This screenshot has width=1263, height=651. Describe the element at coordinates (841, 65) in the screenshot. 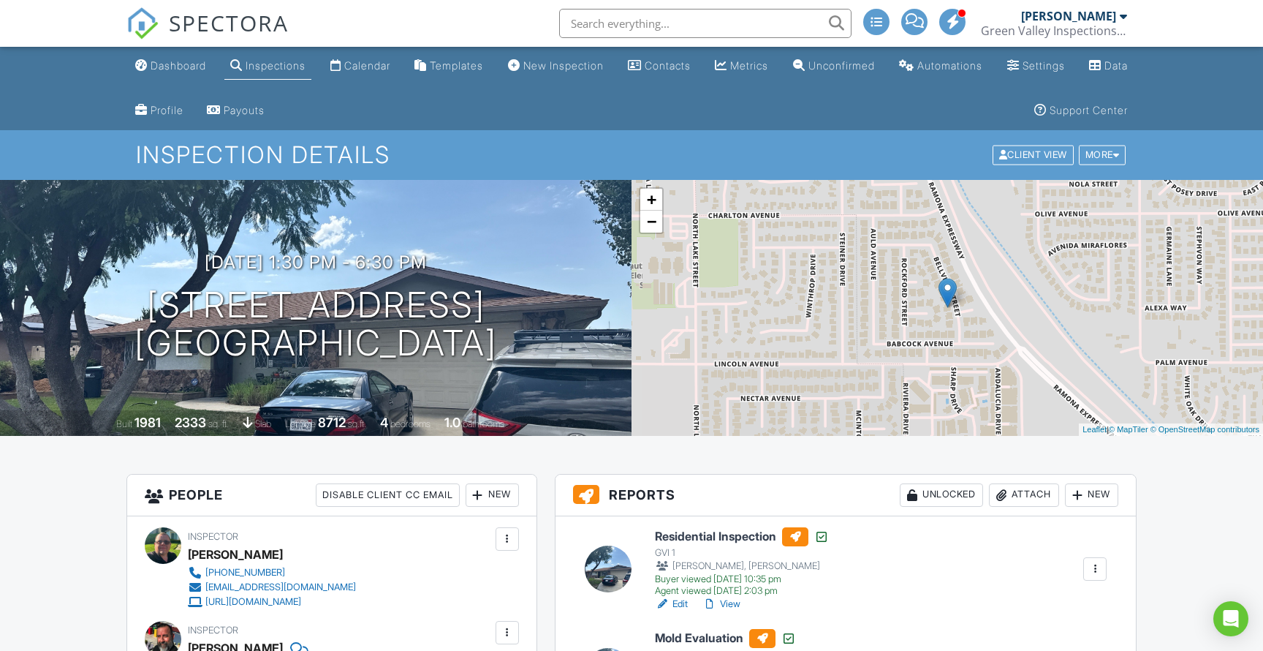

I see `div: Unconfirmed` at that location.